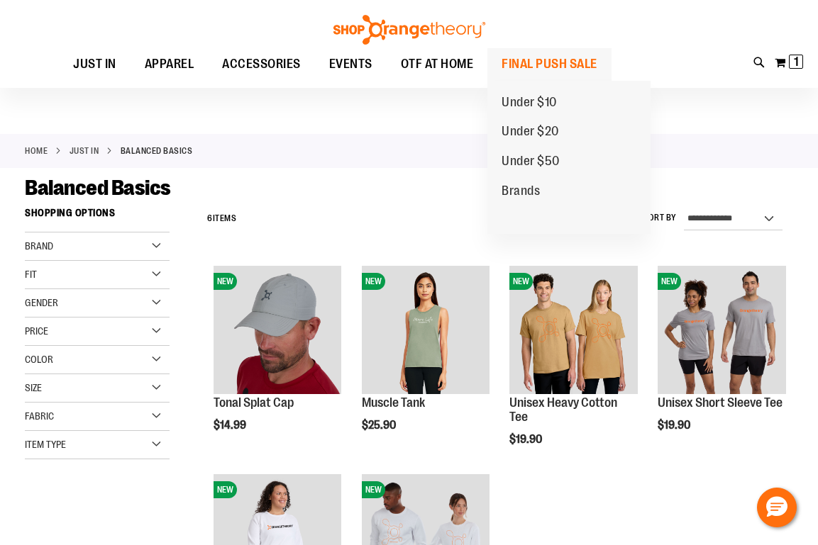 This screenshot has height=545, width=818. I want to click on a: Muscle TankNEW, so click(426, 331).